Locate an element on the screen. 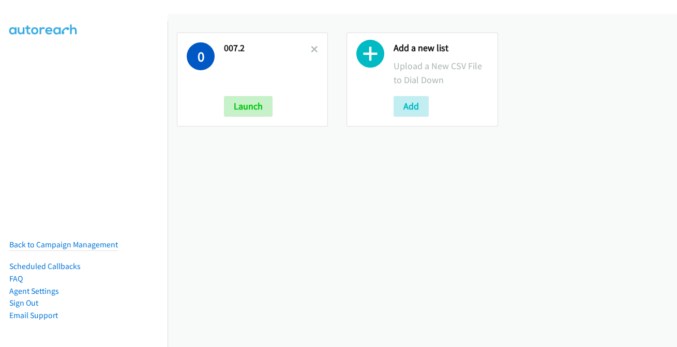 Image resolution: width=677 pixels, height=347 pixels. a: Scheduled Callbacks is located at coordinates (45, 266).